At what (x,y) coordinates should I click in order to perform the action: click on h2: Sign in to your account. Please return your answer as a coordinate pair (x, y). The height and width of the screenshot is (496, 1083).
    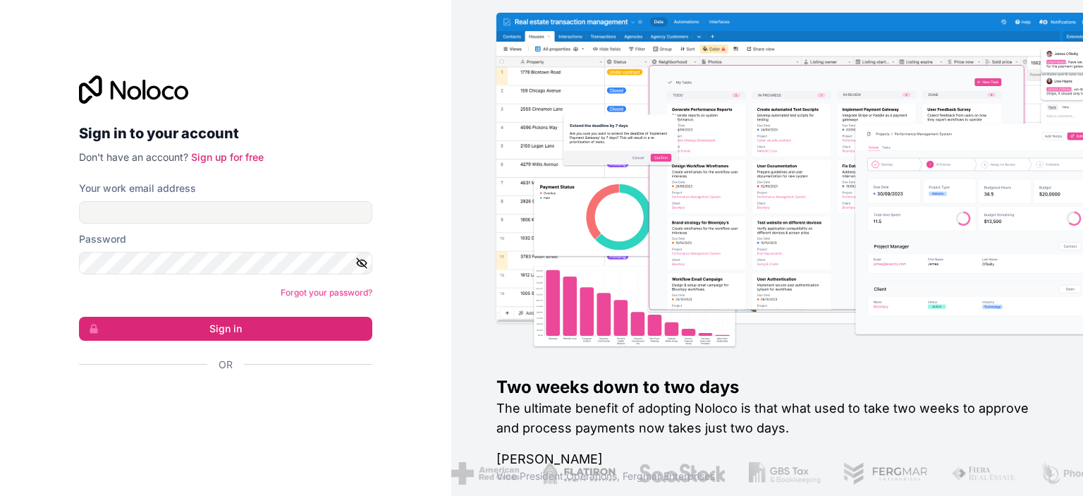
    Looking at the image, I should click on (226, 133).